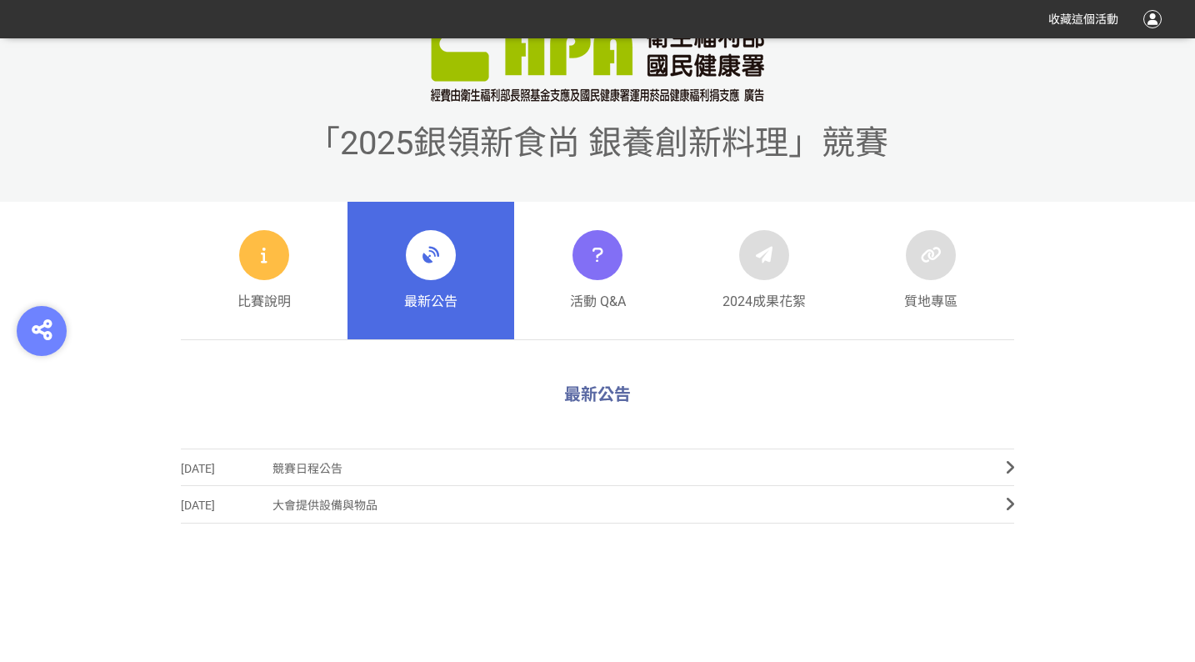 Image resolution: width=1195 pixels, height=662 pixels. I want to click on a: 活動 Q&A, so click(598, 271).